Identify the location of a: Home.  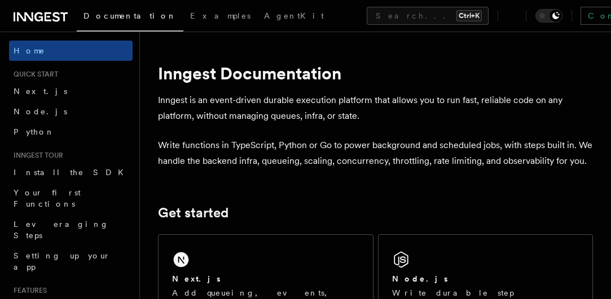
(70, 51).